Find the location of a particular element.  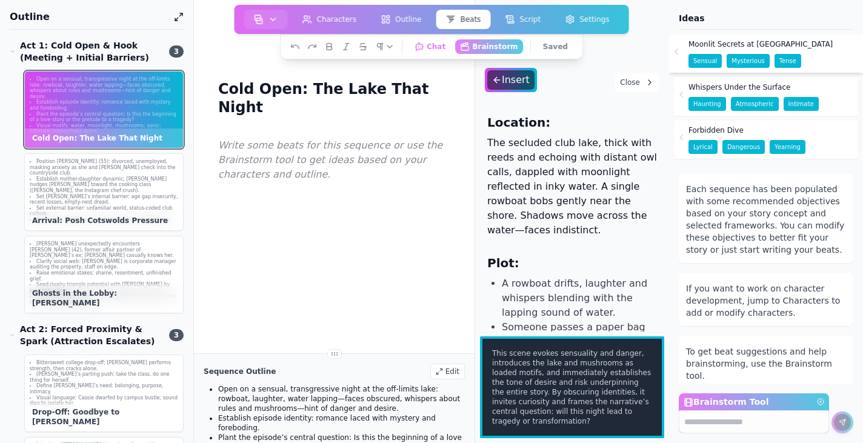

button: Characters is located at coordinates (330, 19).